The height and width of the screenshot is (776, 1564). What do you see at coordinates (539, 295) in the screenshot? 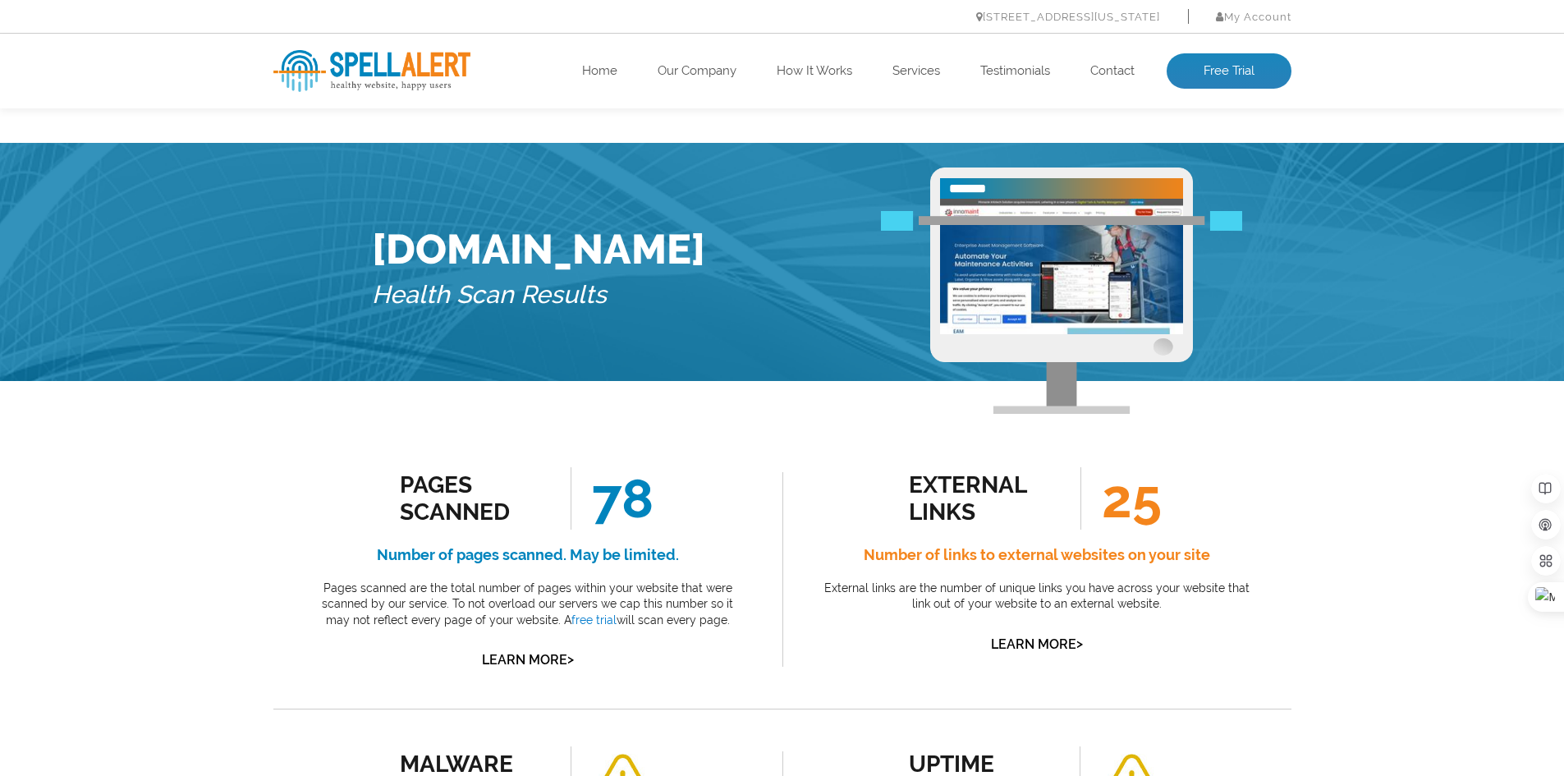
I see `h5: Health Scan Results` at bounding box center [539, 295].